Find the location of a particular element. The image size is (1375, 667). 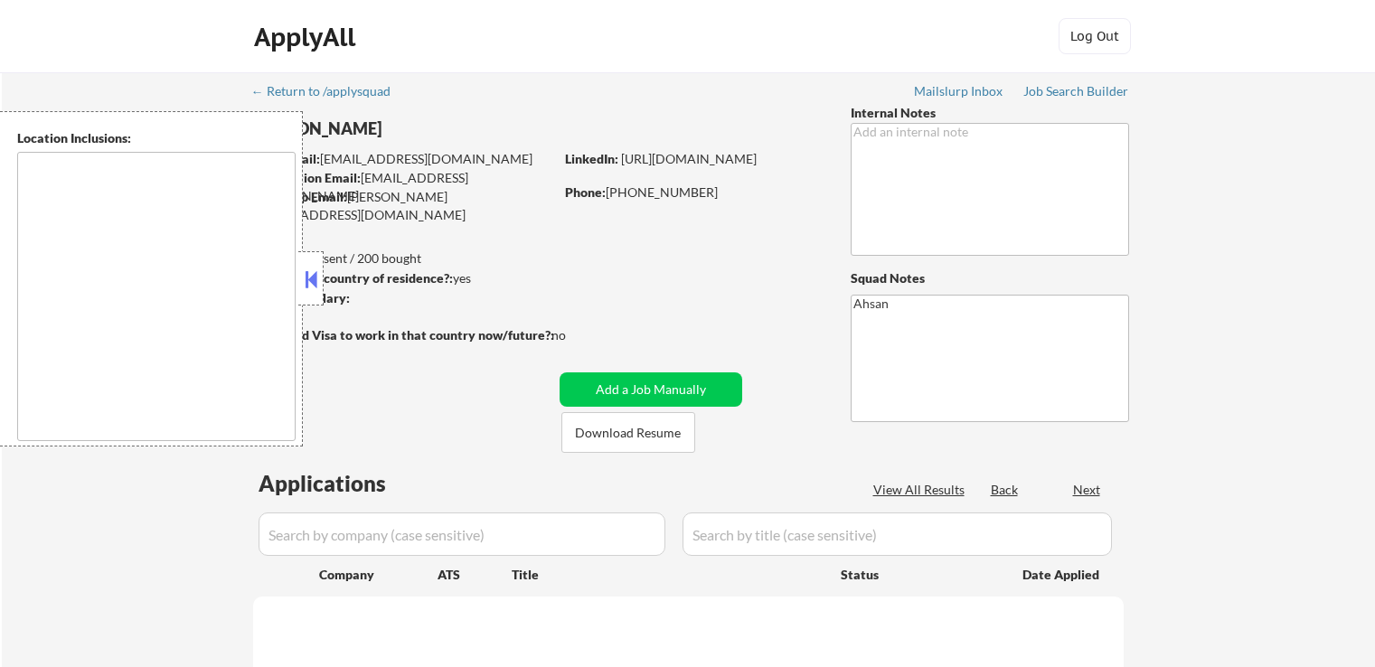

div: ← Return to /applysquad is located at coordinates (329, 91).